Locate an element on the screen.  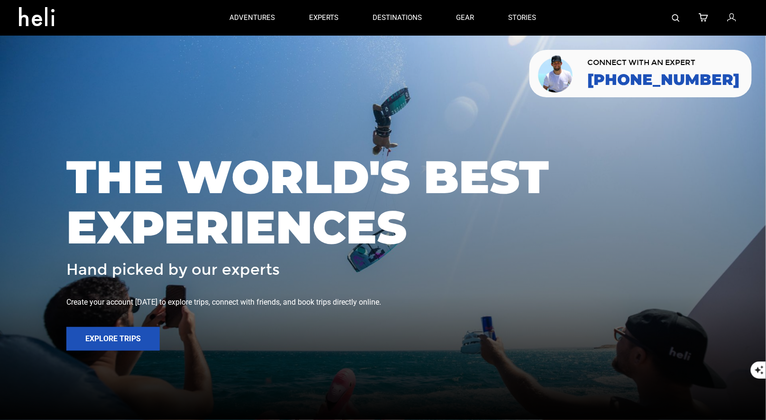
img: search-bar-icon.svg is located at coordinates (676, 18).